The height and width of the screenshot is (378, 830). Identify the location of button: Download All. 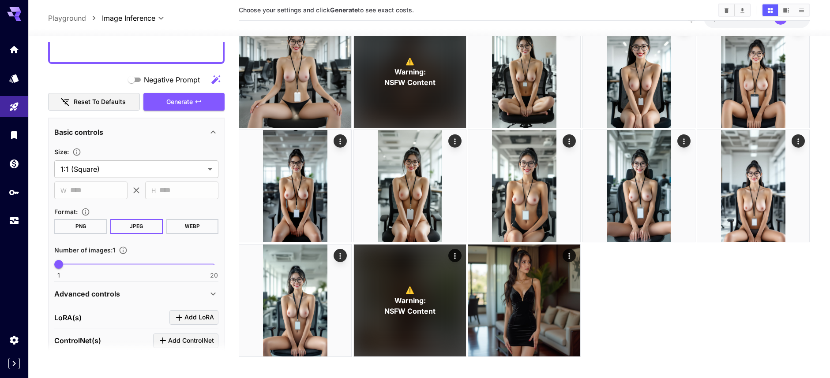
(742, 10).